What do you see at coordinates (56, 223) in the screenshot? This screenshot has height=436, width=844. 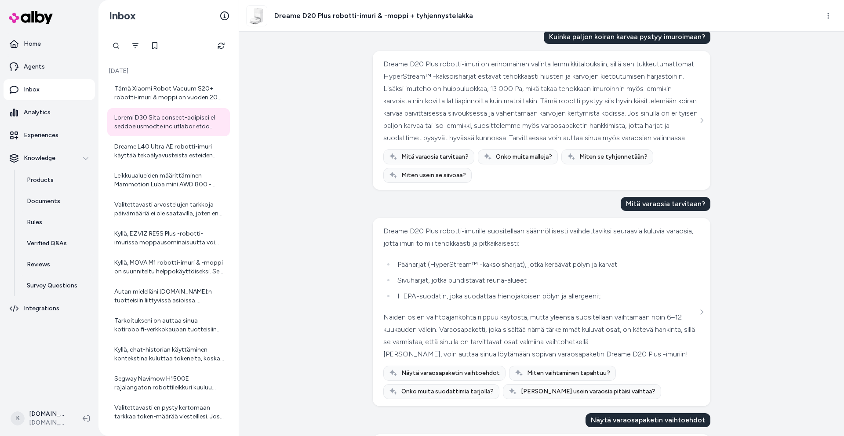 I see `a: Rules` at bounding box center [56, 223].